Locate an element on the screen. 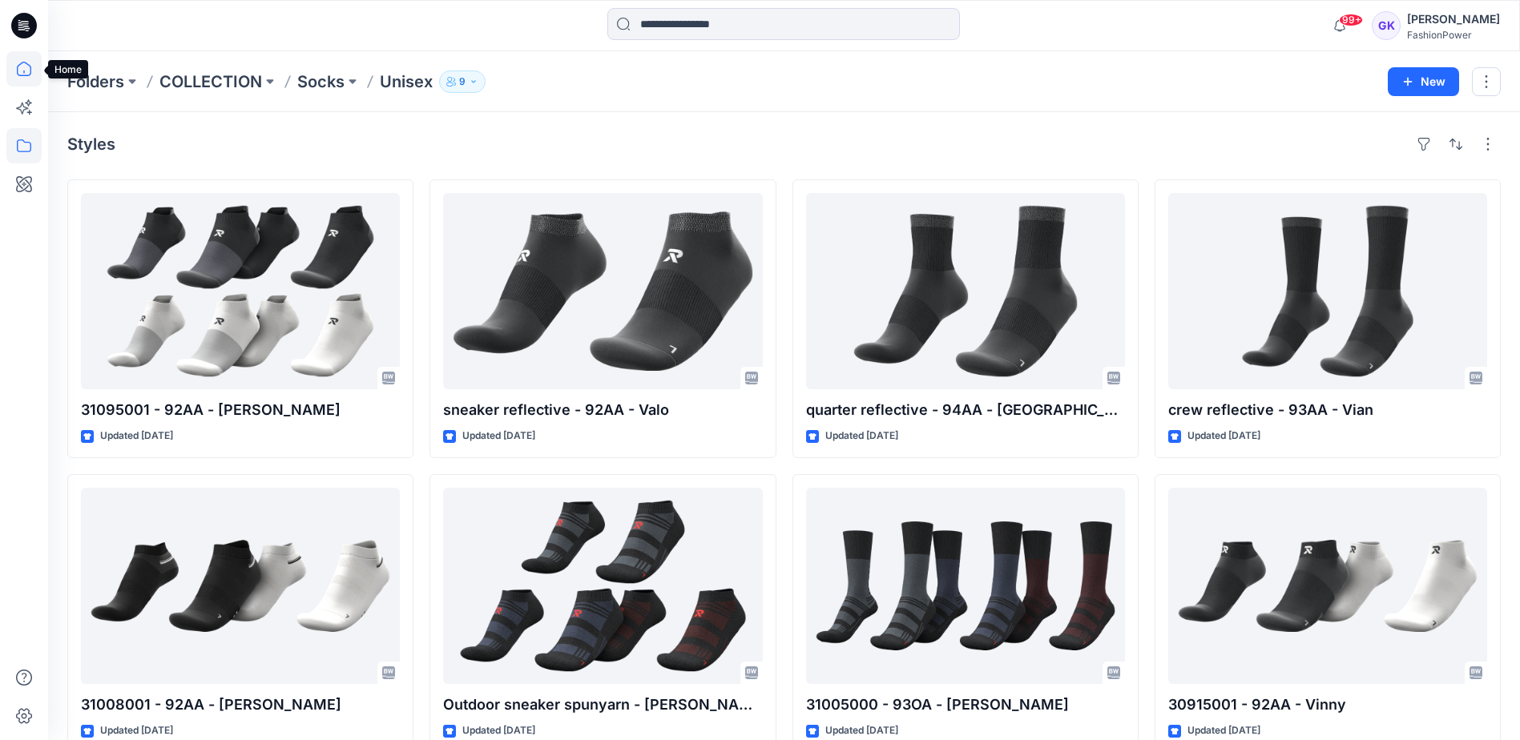 This screenshot has height=740, width=1520. a: crew reflective - 93AA - Vian is located at coordinates (1327, 291).